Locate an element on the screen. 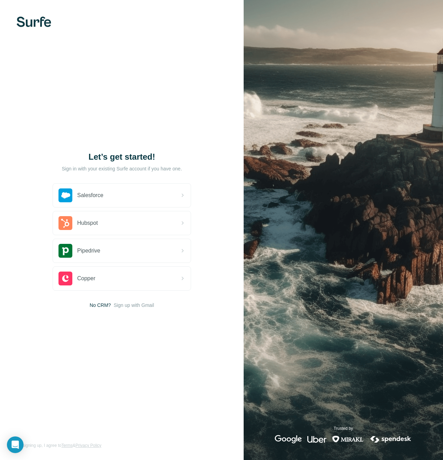 The image size is (443, 460). span: Pipedrive is located at coordinates (89, 251).